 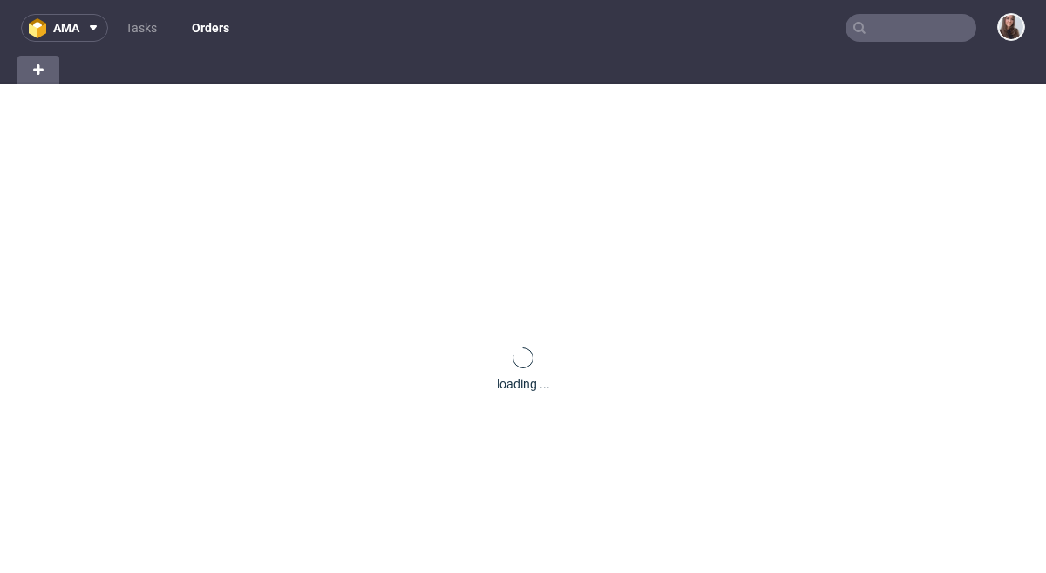 I want to click on a: Tasks, so click(x=141, y=28).